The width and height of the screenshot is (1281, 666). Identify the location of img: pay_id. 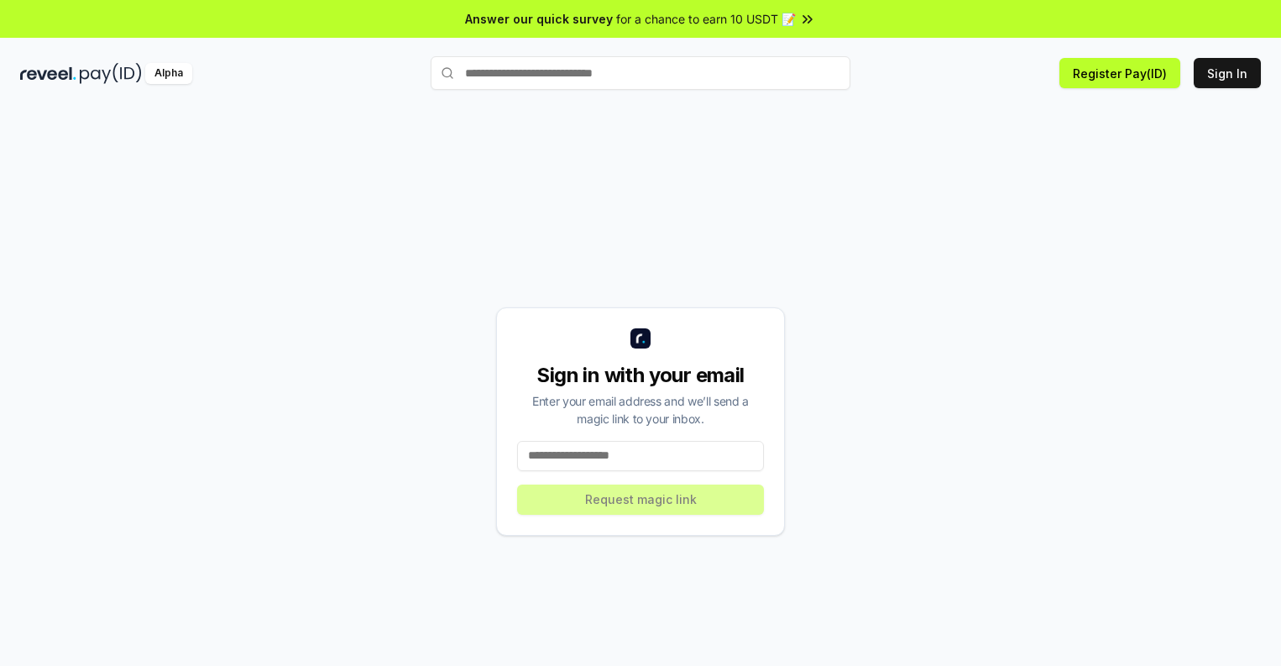
(111, 73).